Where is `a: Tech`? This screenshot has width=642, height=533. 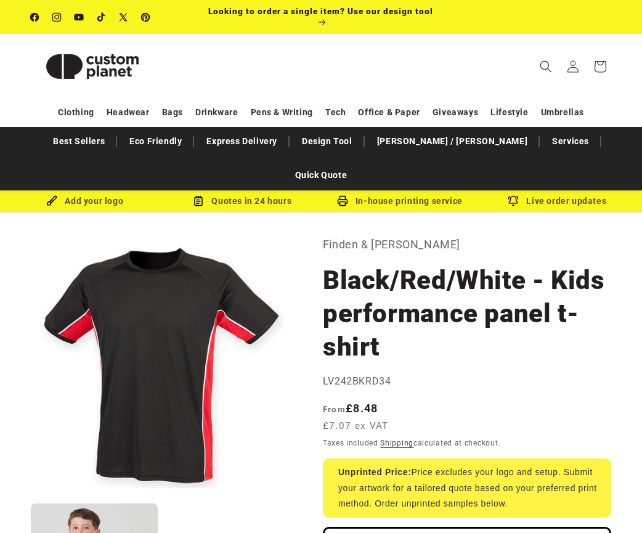 a: Tech is located at coordinates (335, 112).